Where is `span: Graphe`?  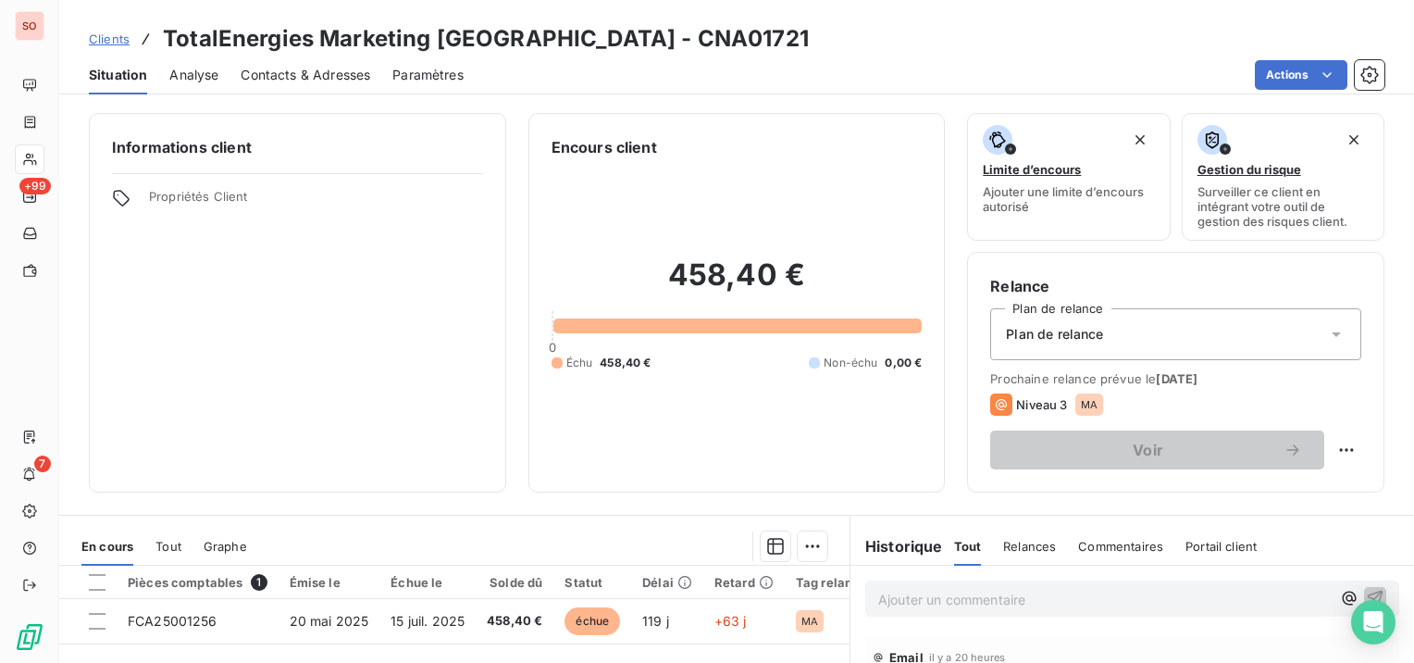
span: Graphe is located at coordinates (225, 546).